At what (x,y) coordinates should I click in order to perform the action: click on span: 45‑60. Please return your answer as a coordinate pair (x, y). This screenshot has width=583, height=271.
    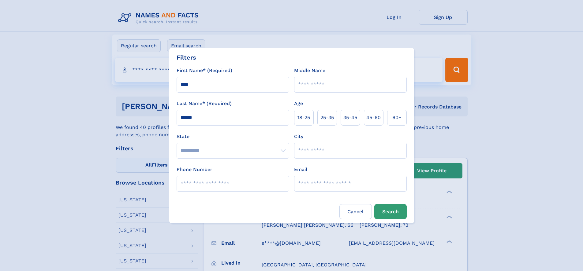
    Looking at the image, I should click on (373, 118).